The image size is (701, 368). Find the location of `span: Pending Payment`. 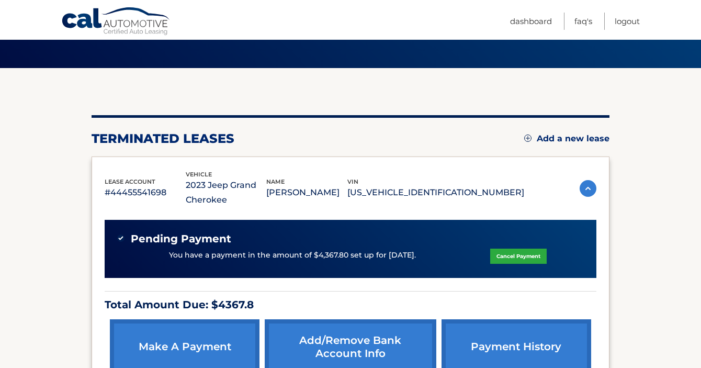

span: Pending Payment is located at coordinates (181, 239).